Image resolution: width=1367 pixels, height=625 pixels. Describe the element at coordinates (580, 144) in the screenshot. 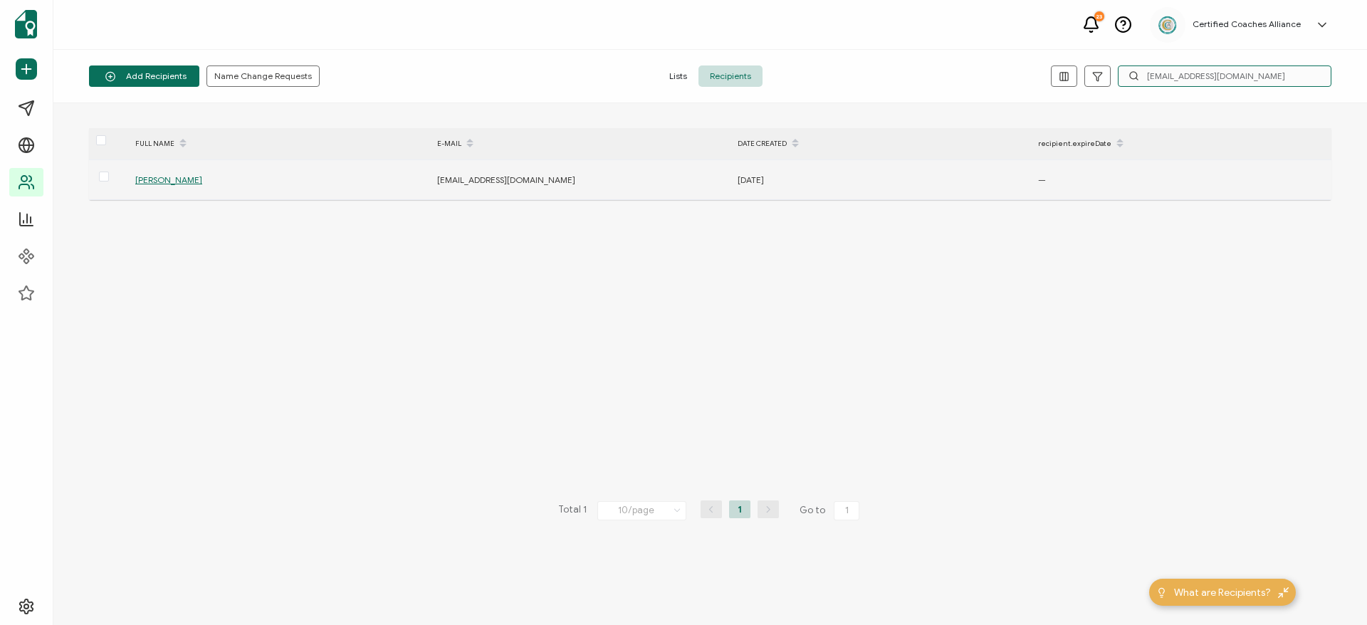

I see `div: E-MAIL` at that location.